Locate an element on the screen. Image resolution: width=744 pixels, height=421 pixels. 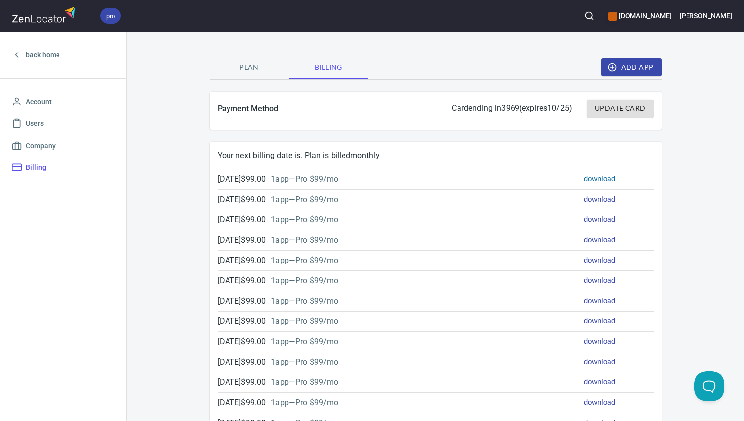
button: Update Card is located at coordinates (620, 108).